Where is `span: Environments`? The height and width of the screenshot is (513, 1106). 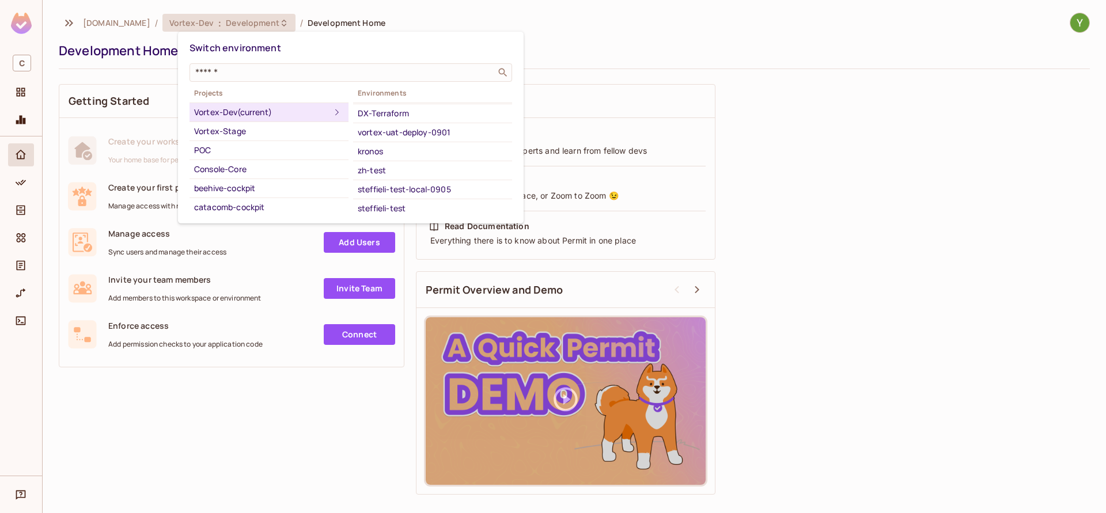
span: Environments is located at coordinates (432, 93).